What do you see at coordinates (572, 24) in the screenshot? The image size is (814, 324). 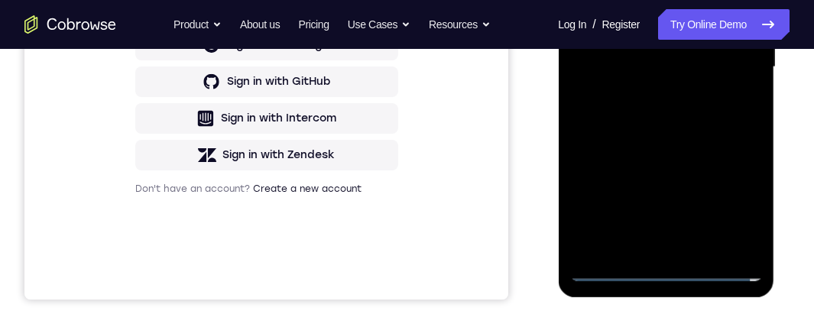 I see `a: Log In` at bounding box center [572, 24].